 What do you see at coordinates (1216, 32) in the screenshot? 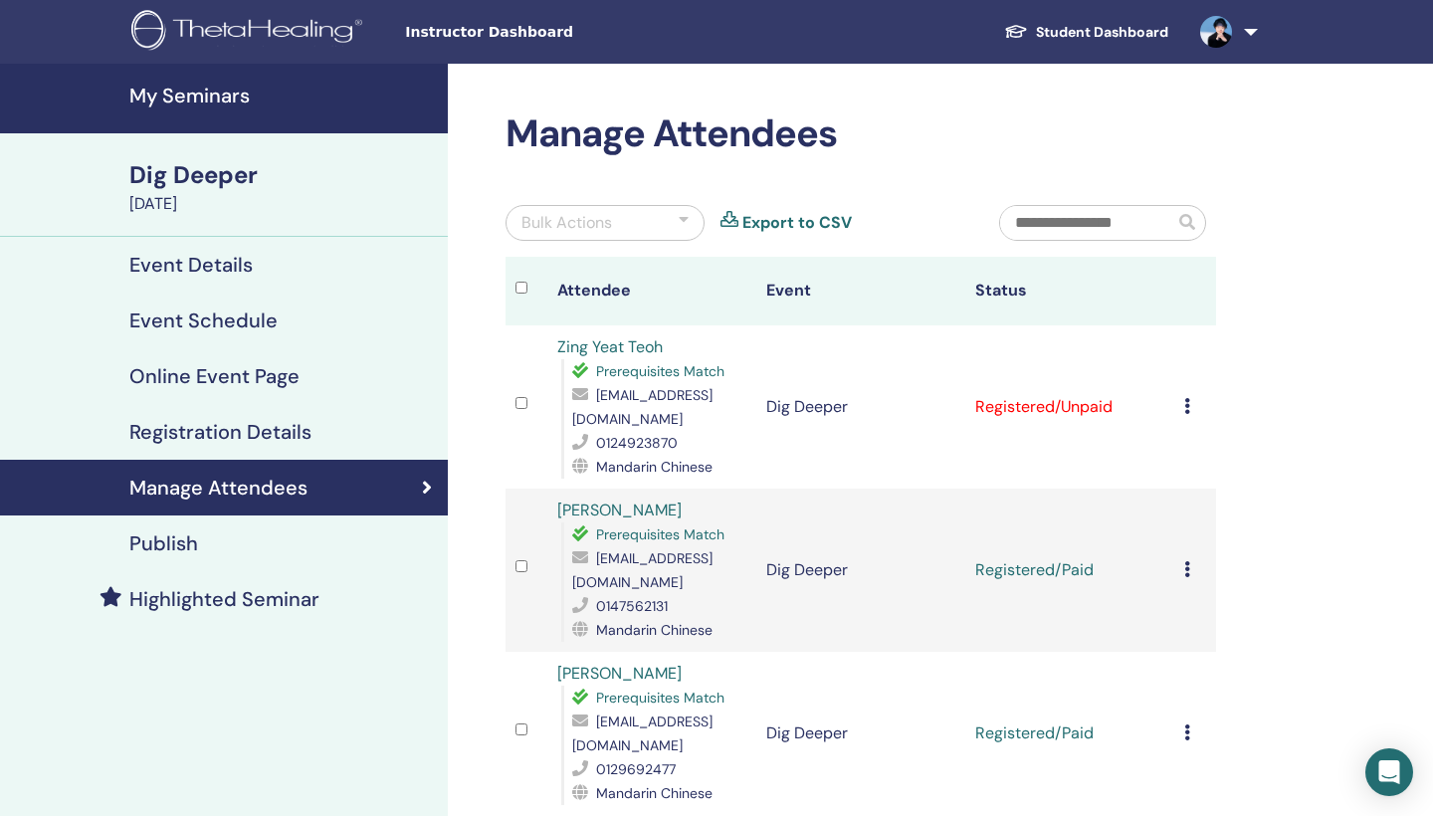
I see `img: default.jpg` at bounding box center [1216, 32].